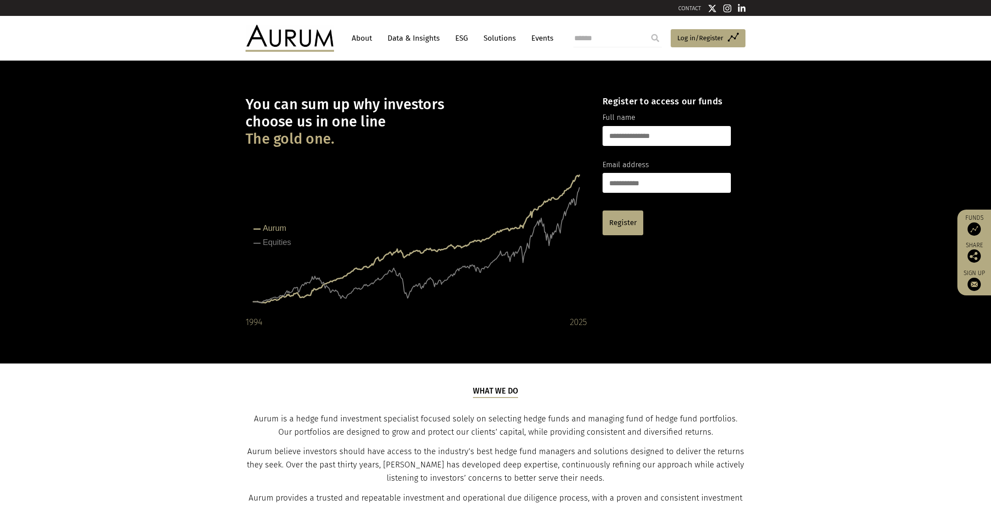 The image size is (991, 505). Describe the element at coordinates (495, 425) in the screenshot. I see `span: Aurum is a hedge fund investment specialist focused solely on selecting hedge funds and managing ...` at that location.